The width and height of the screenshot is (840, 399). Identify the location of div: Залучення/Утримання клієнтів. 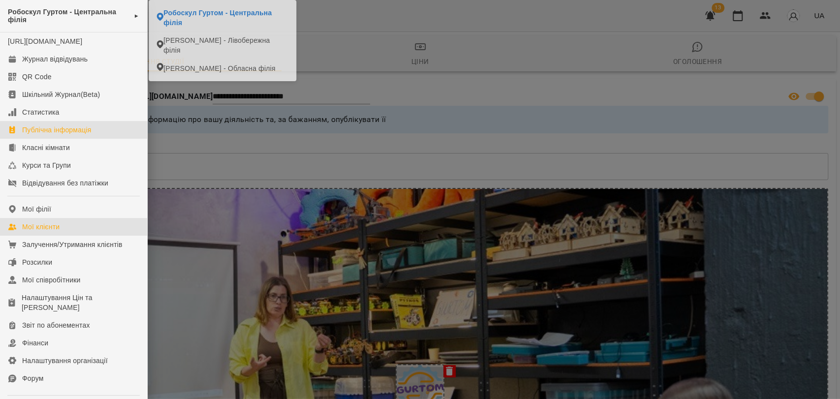
(72, 245).